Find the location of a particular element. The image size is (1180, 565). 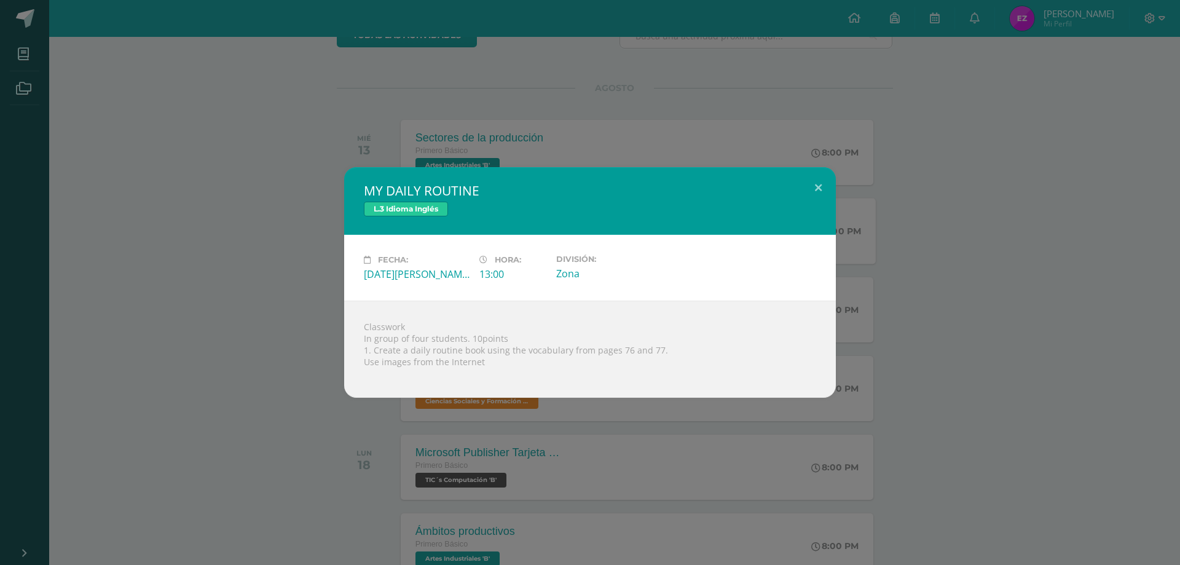

span: Hora: is located at coordinates (508, 259).